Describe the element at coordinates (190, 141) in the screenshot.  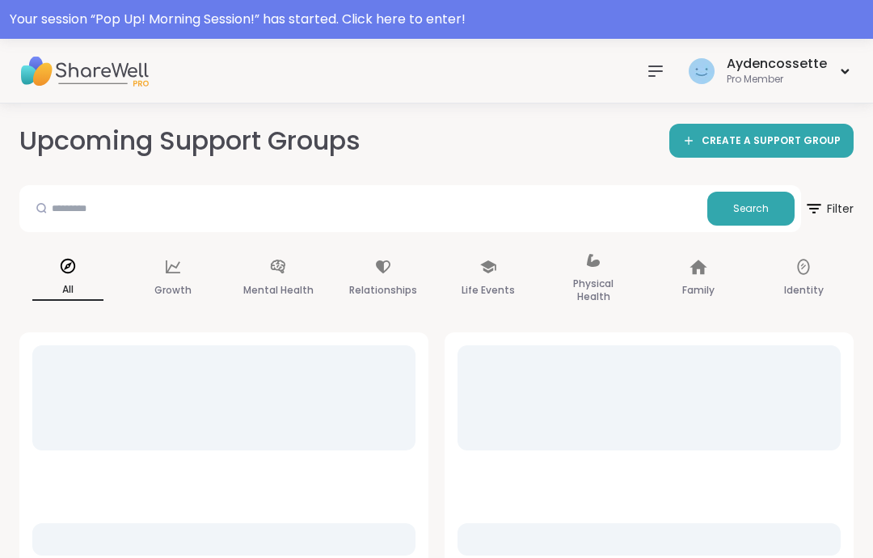
I see `h2: Upcoming Support Groups` at that location.